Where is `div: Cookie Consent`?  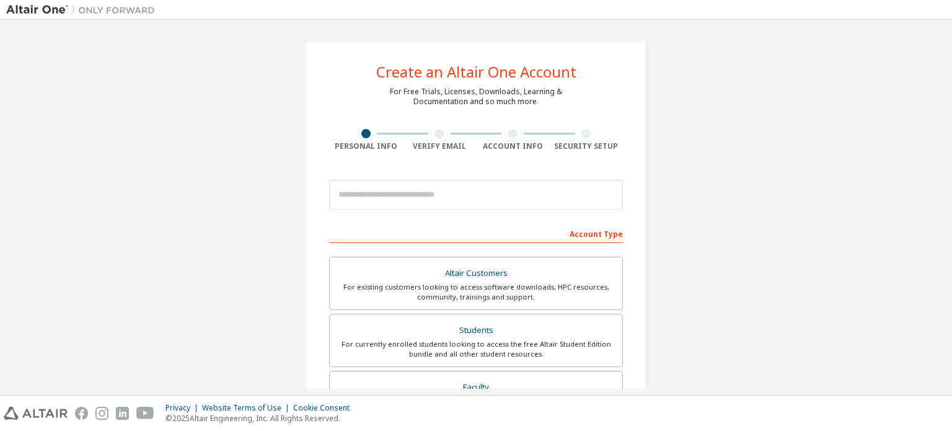
div: Cookie Consent is located at coordinates (325, 408).